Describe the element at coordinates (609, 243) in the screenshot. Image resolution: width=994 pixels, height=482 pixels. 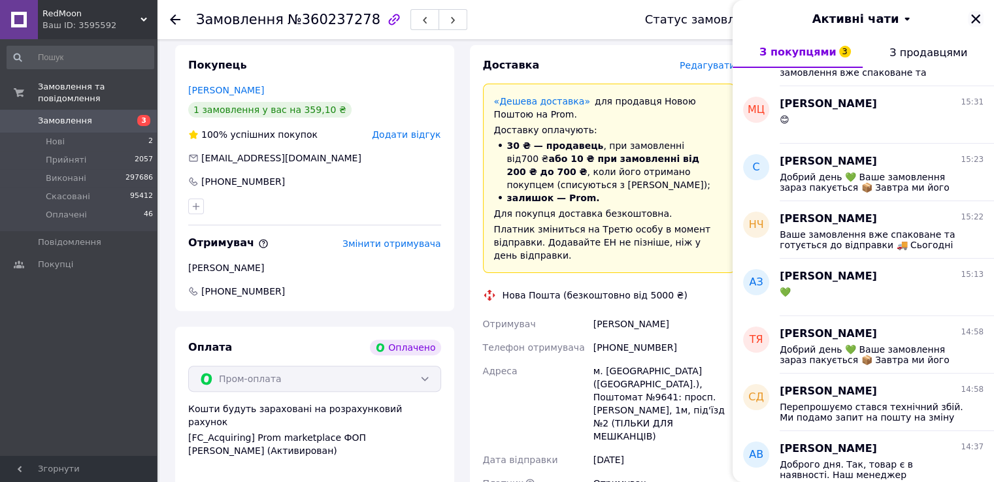
I see `div: Платник зміниться на Третю особу в момент відправки. Додавайте ЕН не пізніше, ніж у день відправки.` at that location.